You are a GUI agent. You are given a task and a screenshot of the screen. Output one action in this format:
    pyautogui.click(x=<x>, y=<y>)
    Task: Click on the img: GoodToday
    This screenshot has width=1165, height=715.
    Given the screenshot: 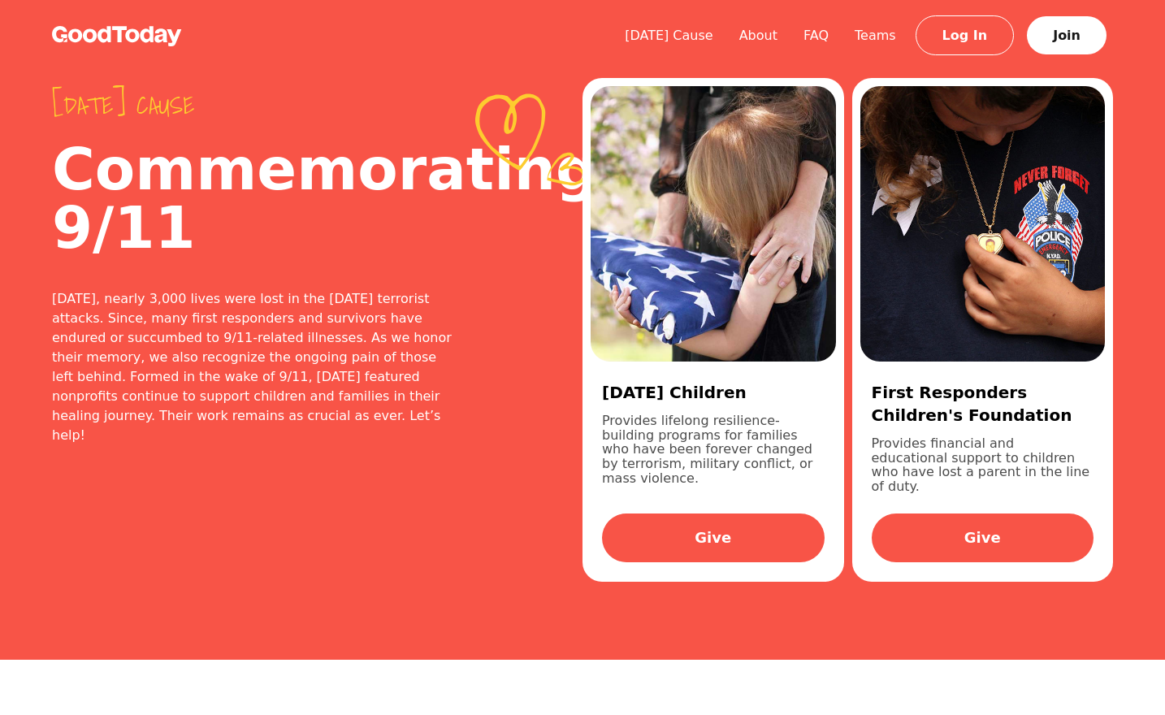 What is the action you would take?
    pyautogui.click(x=117, y=36)
    